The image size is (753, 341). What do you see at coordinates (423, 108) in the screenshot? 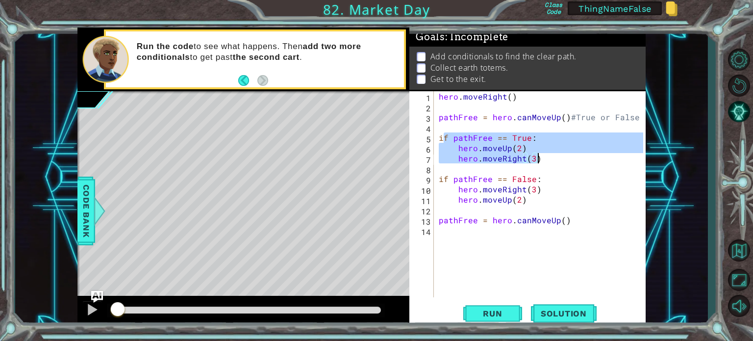
I see `div: 2` at bounding box center [423, 108].